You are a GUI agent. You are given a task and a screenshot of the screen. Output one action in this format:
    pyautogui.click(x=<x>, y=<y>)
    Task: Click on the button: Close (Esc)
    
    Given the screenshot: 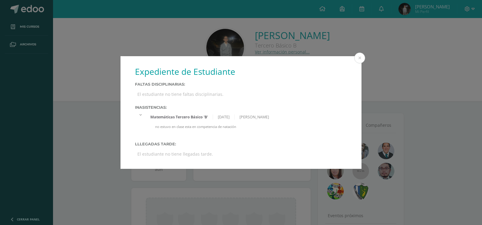 What is the action you would take?
    pyautogui.click(x=359, y=58)
    